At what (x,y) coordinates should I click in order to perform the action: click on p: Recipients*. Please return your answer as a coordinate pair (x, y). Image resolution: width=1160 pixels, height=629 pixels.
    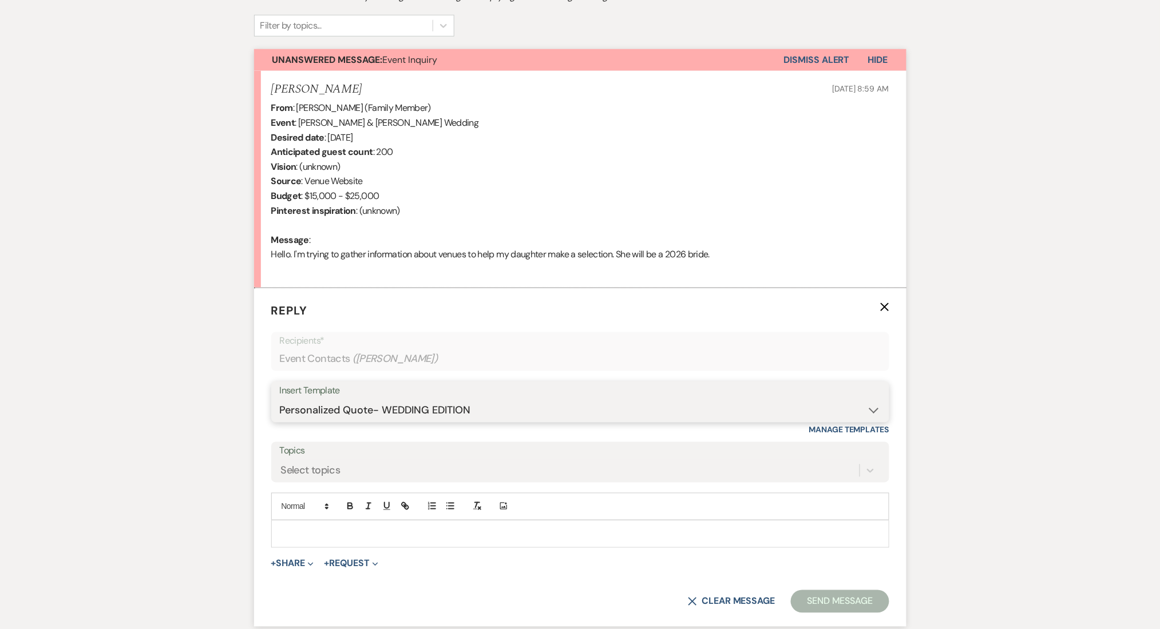
    Looking at the image, I should click on (580, 341).